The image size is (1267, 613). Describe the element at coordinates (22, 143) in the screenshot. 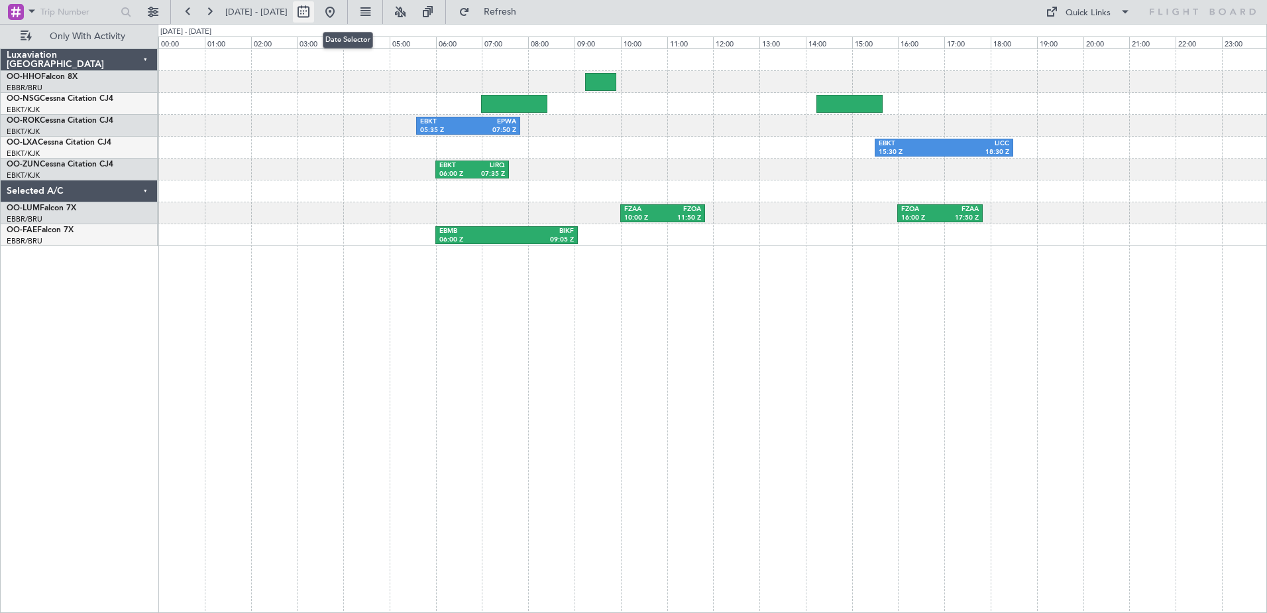

I see `span: OO-LXA` at that location.